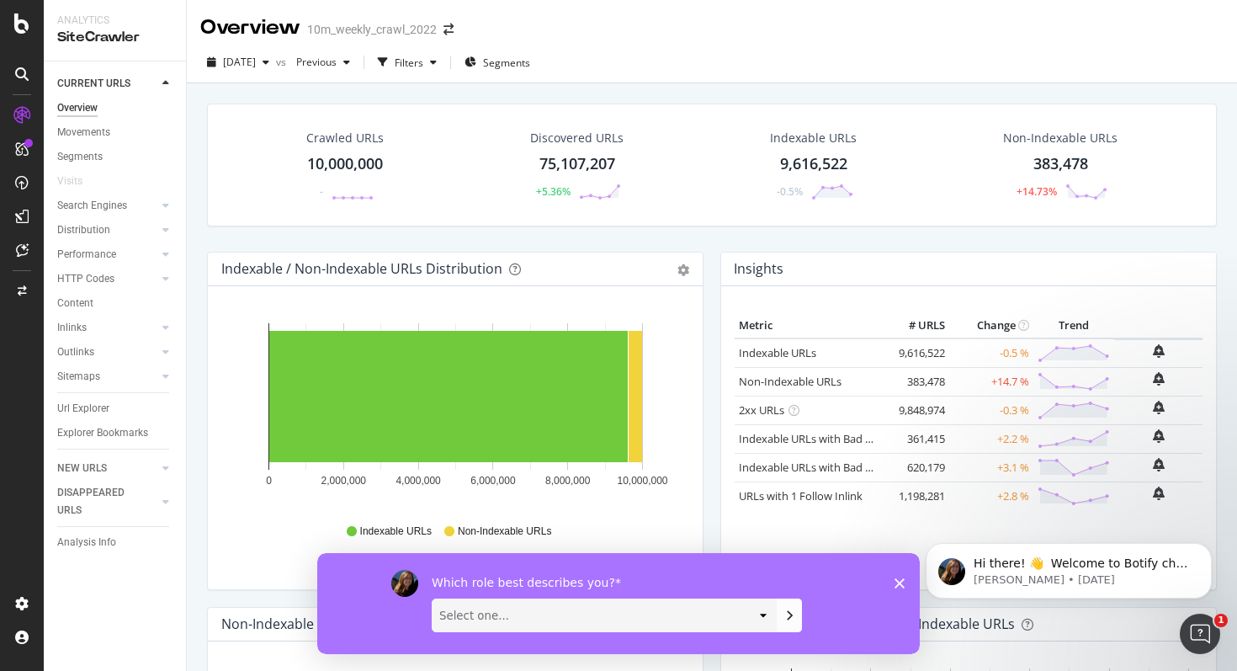 Image resolution: width=1237 pixels, height=671 pixels. Describe the element at coordinates (114, 20) in the screenshot. I see `div: Analytics` at that location.